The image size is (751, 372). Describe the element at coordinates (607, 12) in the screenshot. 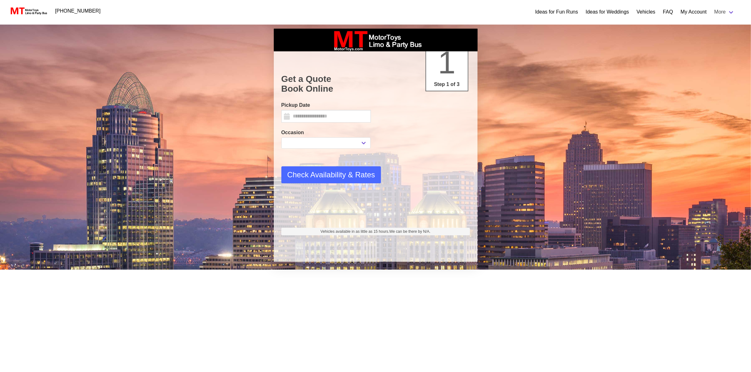

I see `a: Ideas for Weddings` at that location.